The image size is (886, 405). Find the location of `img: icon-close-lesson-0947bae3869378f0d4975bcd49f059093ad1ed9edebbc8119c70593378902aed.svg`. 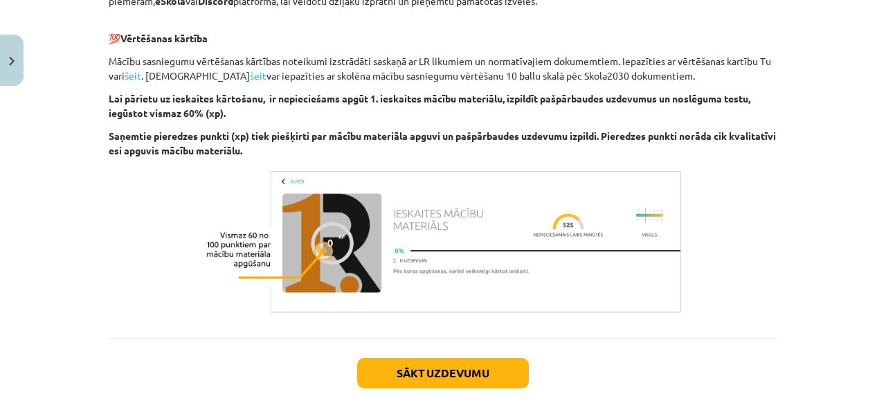

img: icon-close-lesson-0947bae3869378f0d4975bcd49f059093ad1ed9edebbc8119c70593378902aed.svg is located at coordinates (12, 61).